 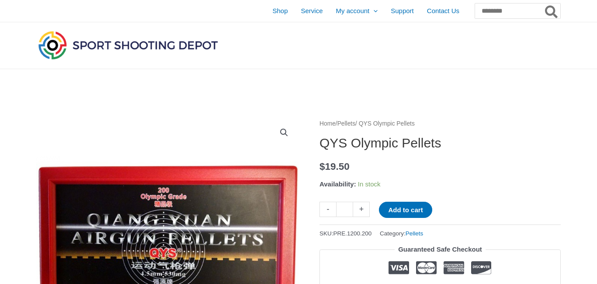 I want to click on input: Product quantity, so click(x=345, y=209).